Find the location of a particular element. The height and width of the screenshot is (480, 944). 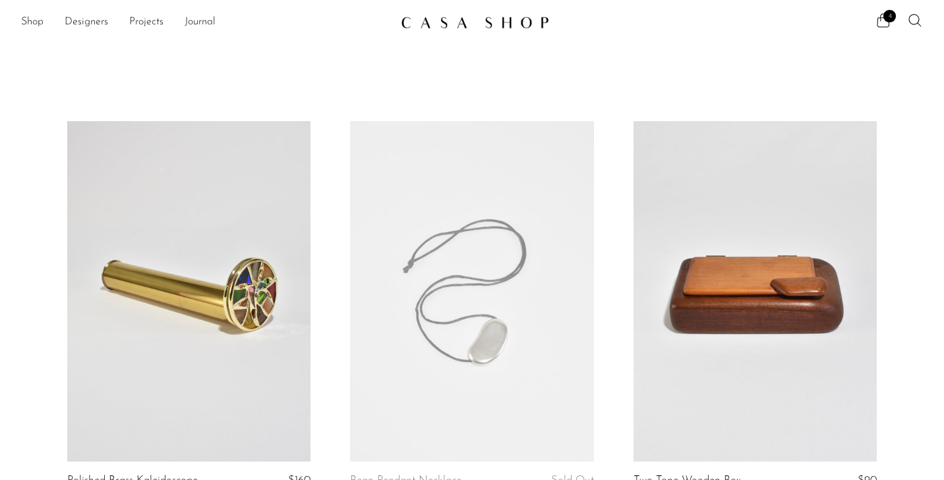

a: Projects is located at coordinates (146, 22).